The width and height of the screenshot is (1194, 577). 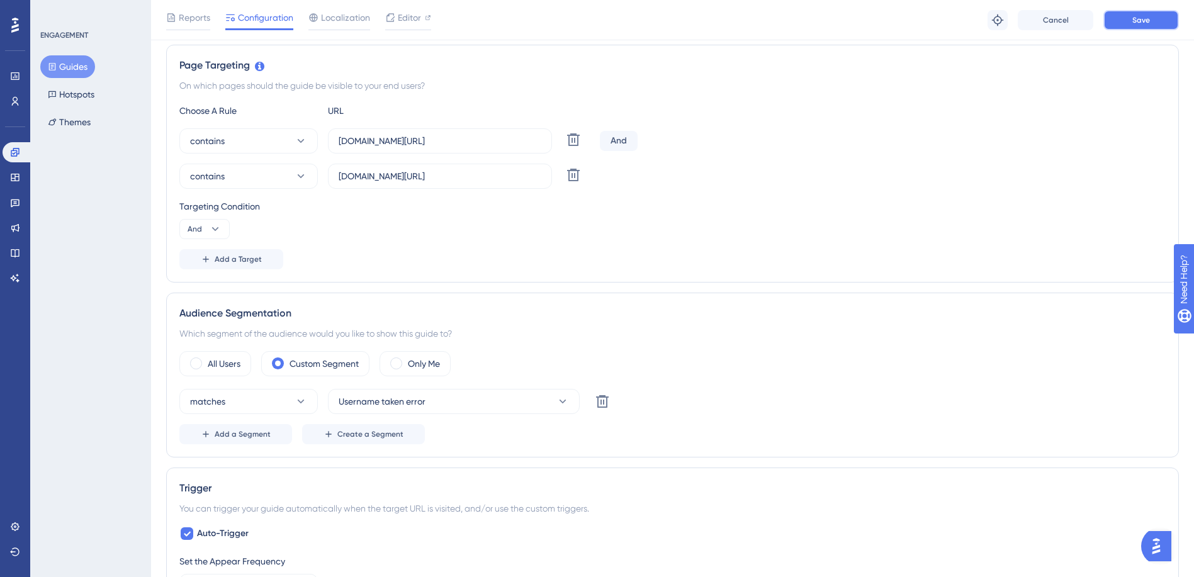 I want to click on div: You can trigger your guide automatically when the target URL is visited, and/or use the custom tr..., so click(x=672, y=509).